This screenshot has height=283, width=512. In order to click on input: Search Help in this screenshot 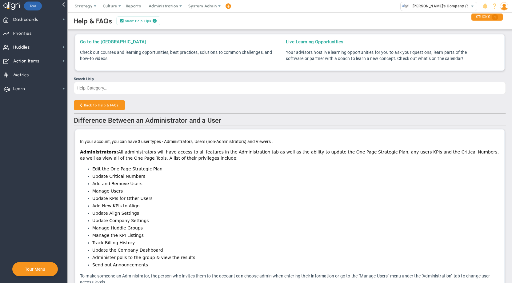, I will do `click(290, 88)`.